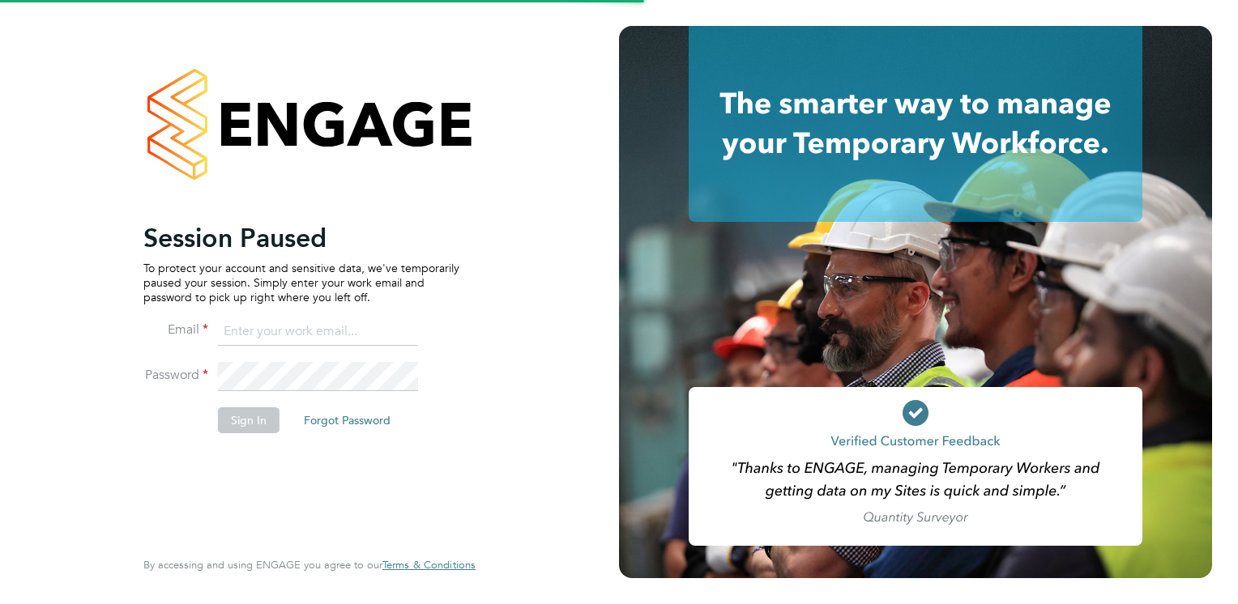 This screenshot has height=604, width=1238. What do you see at coordinates (428, 565) in the screenshot?
I see `span: Terms & Conditions` at bounding box center [428, 565].